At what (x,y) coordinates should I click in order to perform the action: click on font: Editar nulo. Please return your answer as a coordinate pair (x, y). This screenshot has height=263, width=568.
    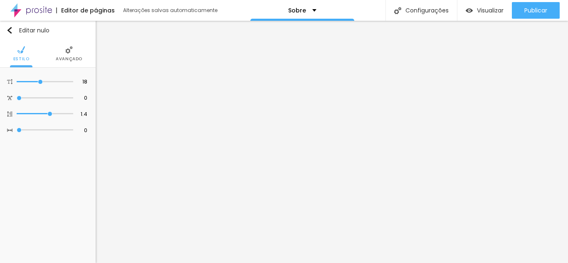
    Looking at the image, I should click on (34, 30).